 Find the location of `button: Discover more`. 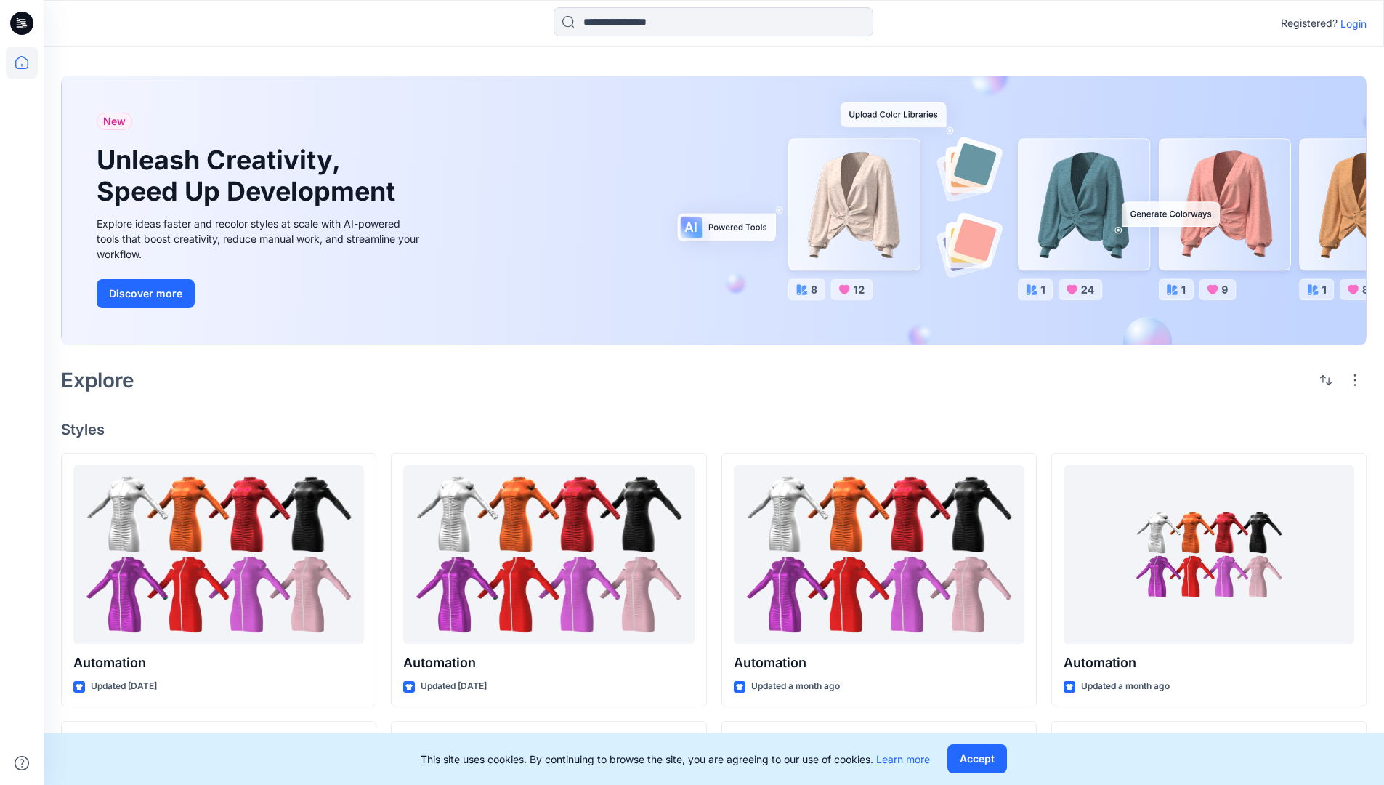

button: Discover more is located at coordinates (145, 294).